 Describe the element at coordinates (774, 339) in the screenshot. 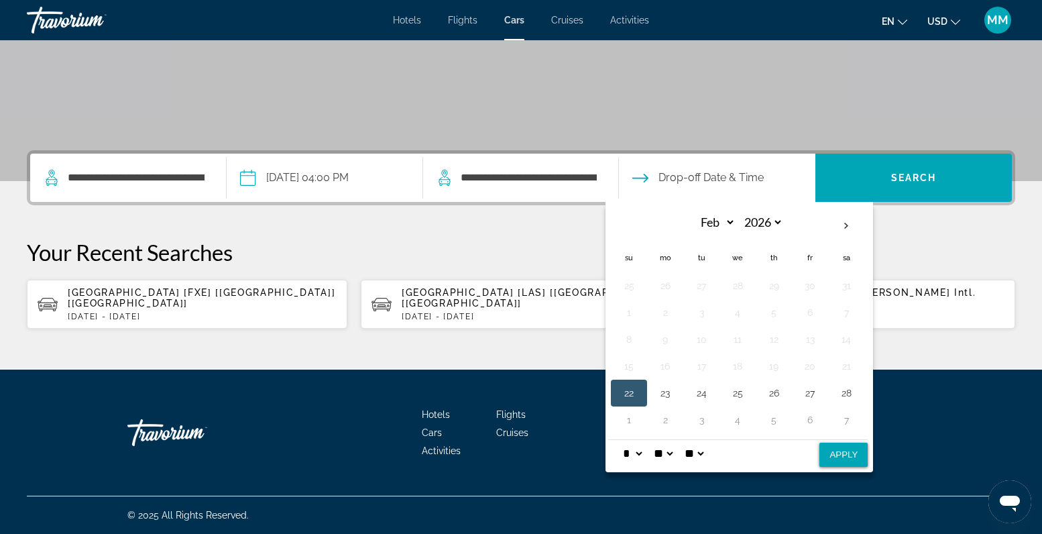

I see `button: Day 12` at that location.